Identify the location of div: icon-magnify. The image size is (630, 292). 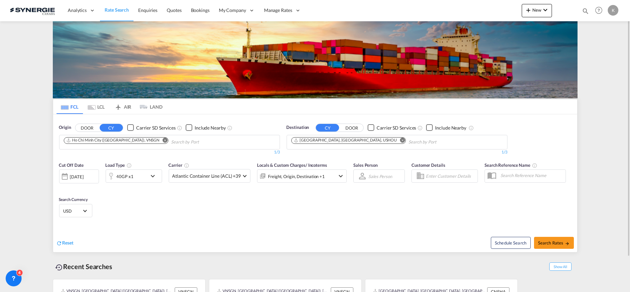
(586, 12).